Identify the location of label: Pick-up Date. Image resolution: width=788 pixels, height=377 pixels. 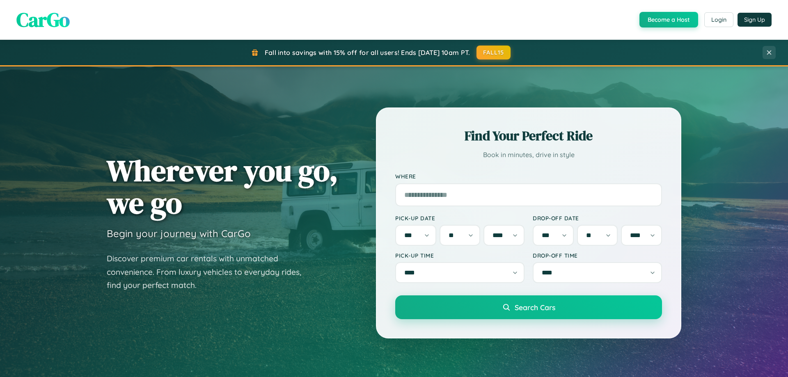
(460, 218).